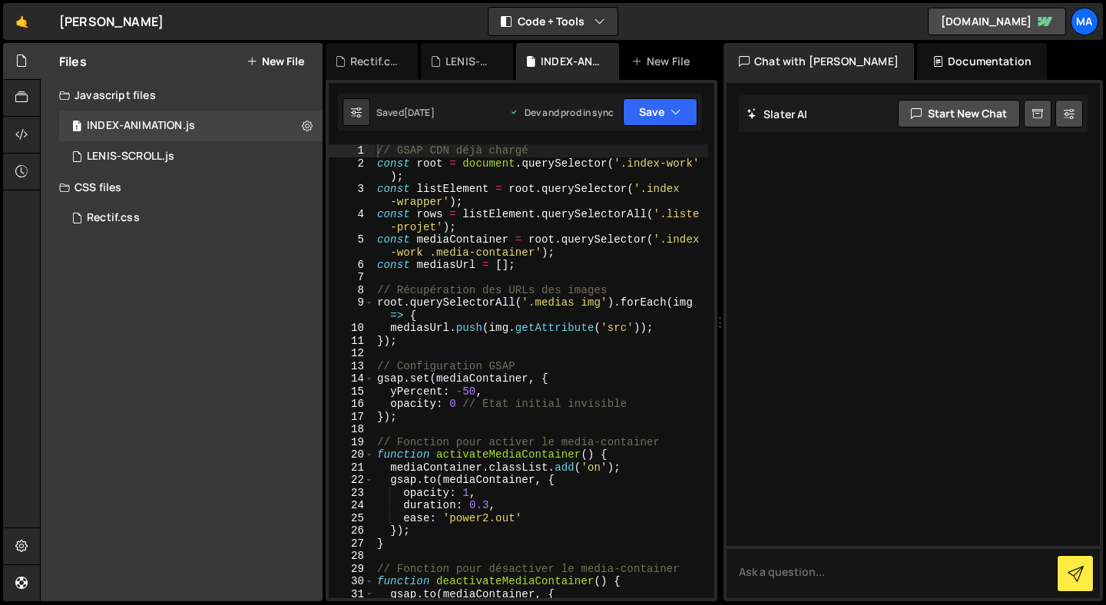  What do you see at coordinates (275, 61) in the screenshot?
I see `button: New File` at bounding box center [275, 61].